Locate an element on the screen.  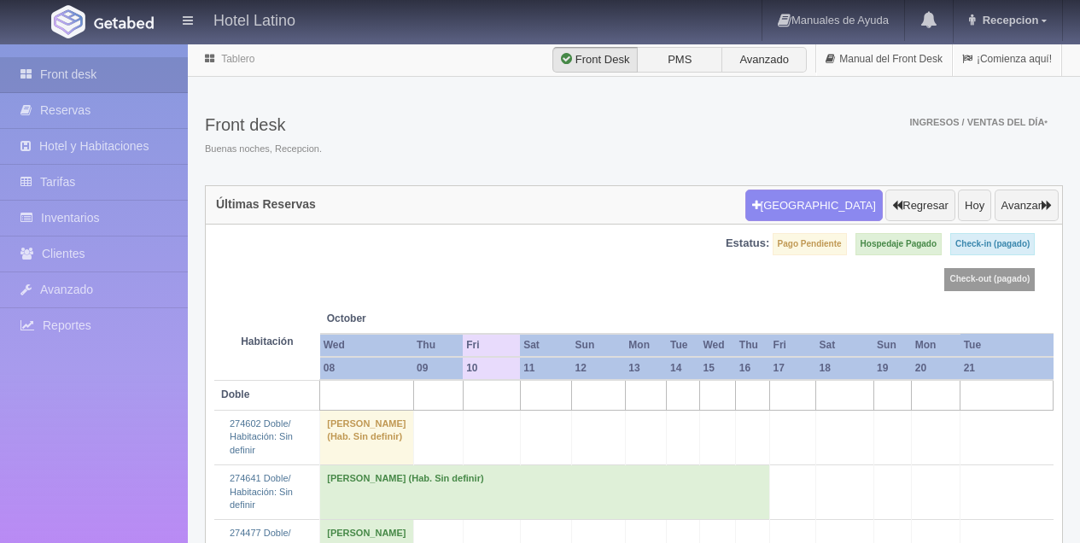
h4: Últimas Reservas is located at coordinates (266, 204).